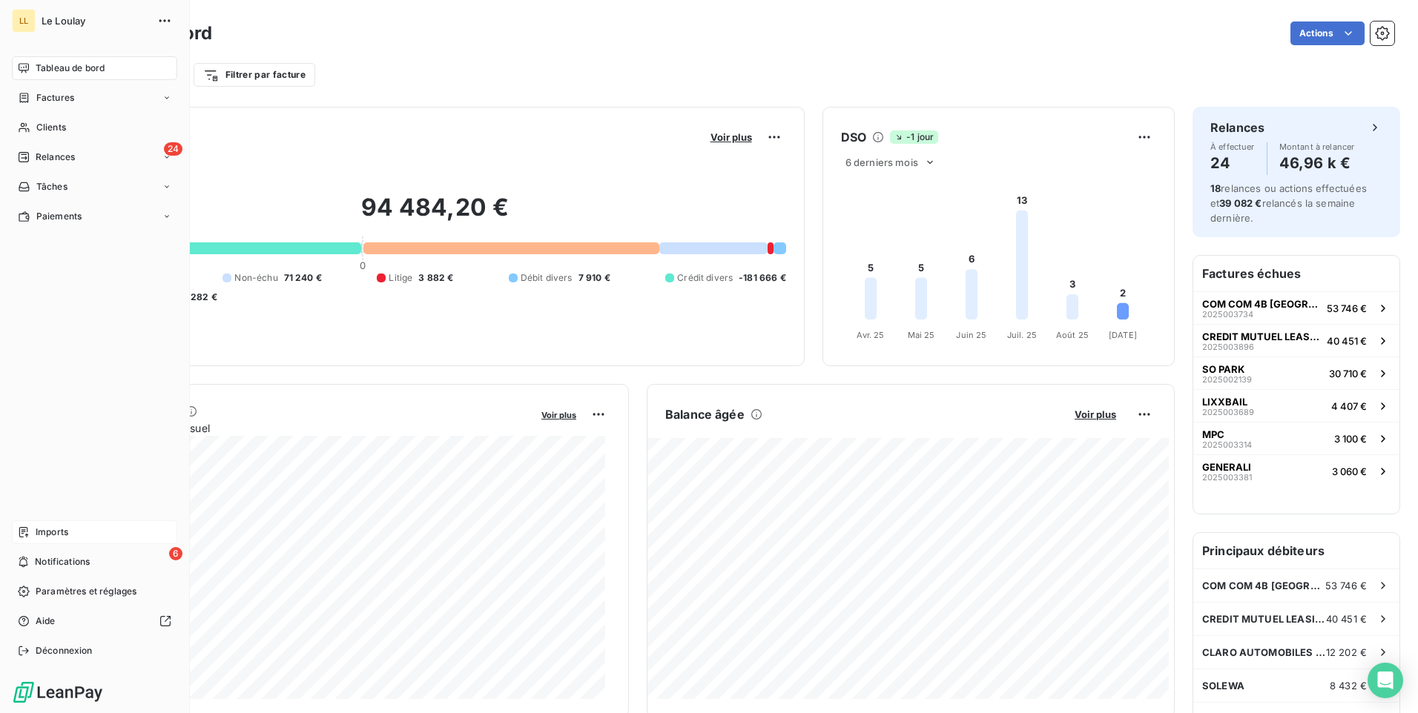 The width and height of the screenshot is (1418, 713). What do you see at coordinates (1215, 188) in the screenshot?
I see `span: 18` at bounding box center [1215, 188].